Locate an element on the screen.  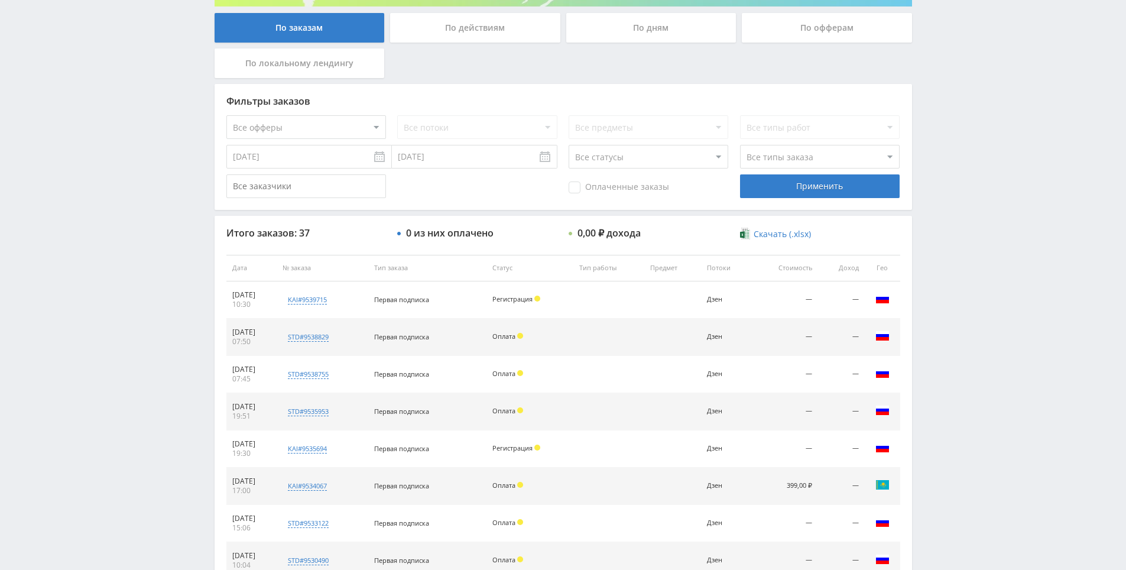
div: 0 из них оплачено is located at coordinates (450, 233).